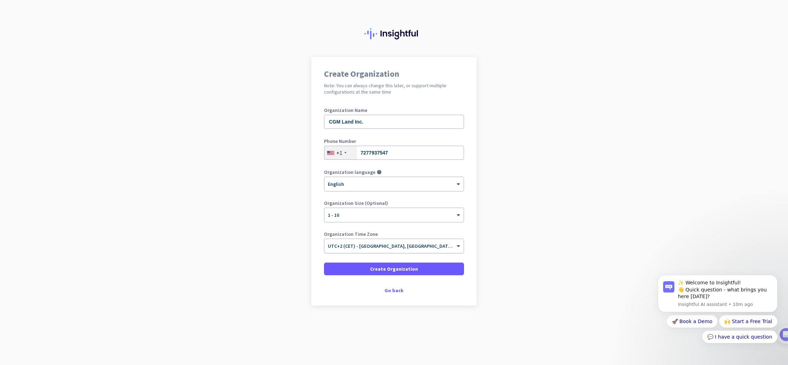 Image resolution: width=788 pixels, height=365 pixels. Describe the element at coordinates (394, 203) in the screenshot. I see `label: Organization Size (Optional)` at that location.